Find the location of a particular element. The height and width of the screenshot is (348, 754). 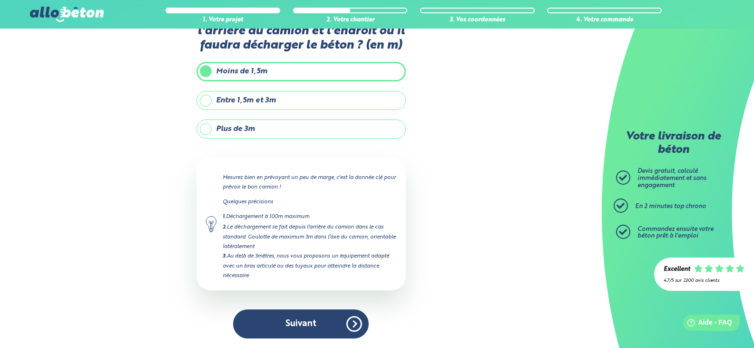

strong: 2. is located at coordinates (225, 227).